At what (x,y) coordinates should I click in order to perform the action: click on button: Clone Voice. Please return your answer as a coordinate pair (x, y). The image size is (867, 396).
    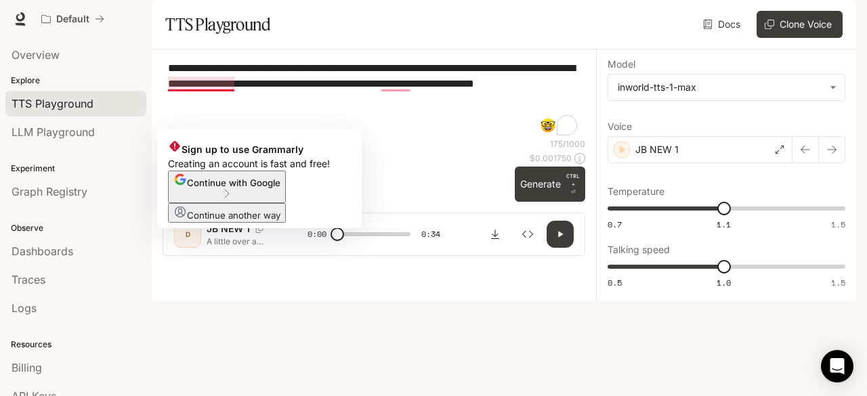
    Looking at the image, I should click on (799, 24).